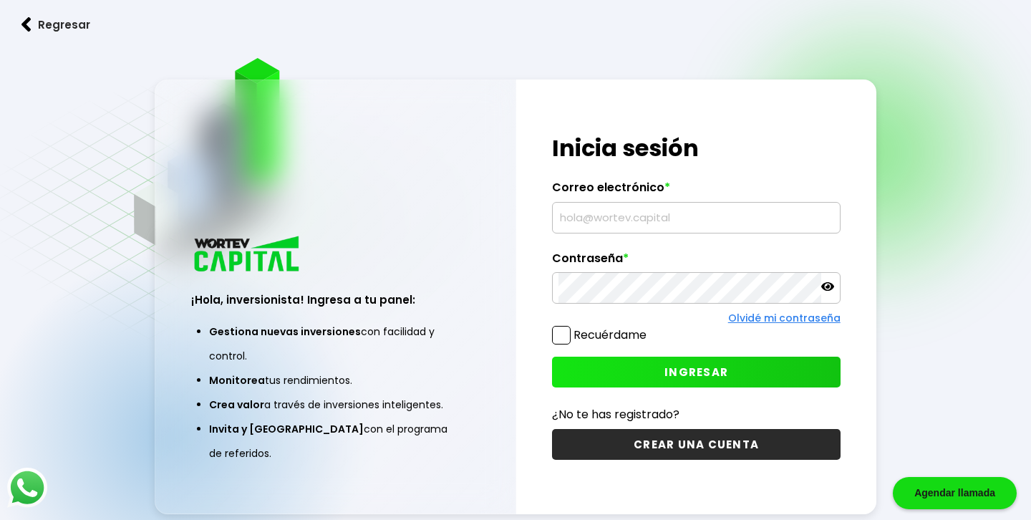 The width and height of the screenshot is (1031, 520). Describe the element at coordinates (696, 371) in the screenshot. I see `button: INGRESAR` at that location.